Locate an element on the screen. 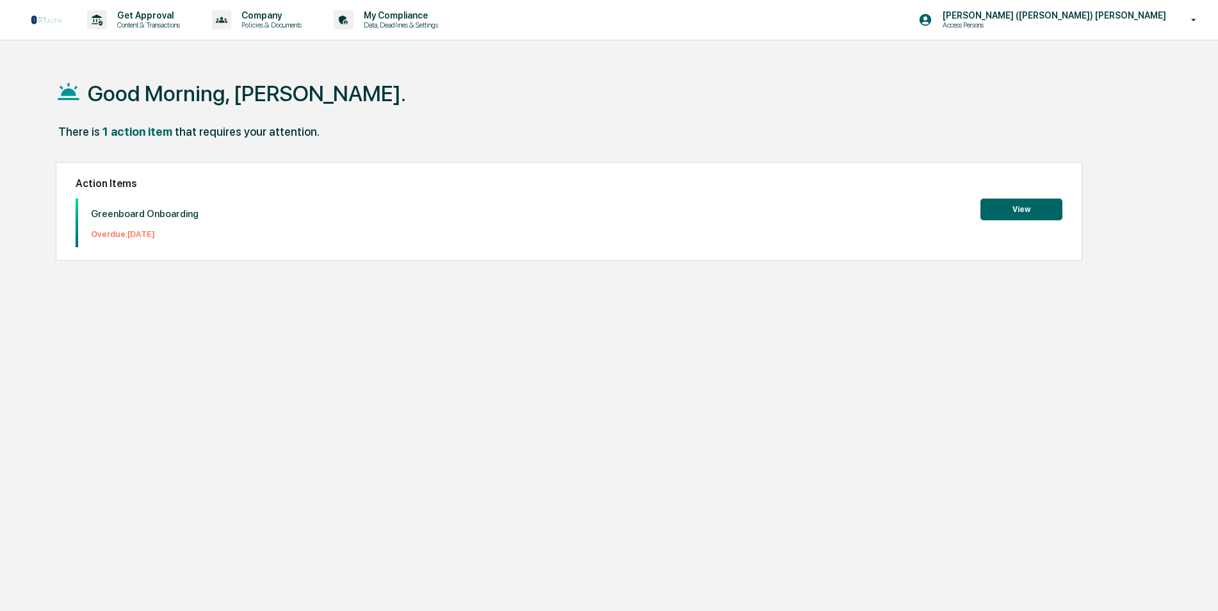 The width and height of the screenshot is (1218, 611). p: Policies & Documents is located at coordinates (270, 25).